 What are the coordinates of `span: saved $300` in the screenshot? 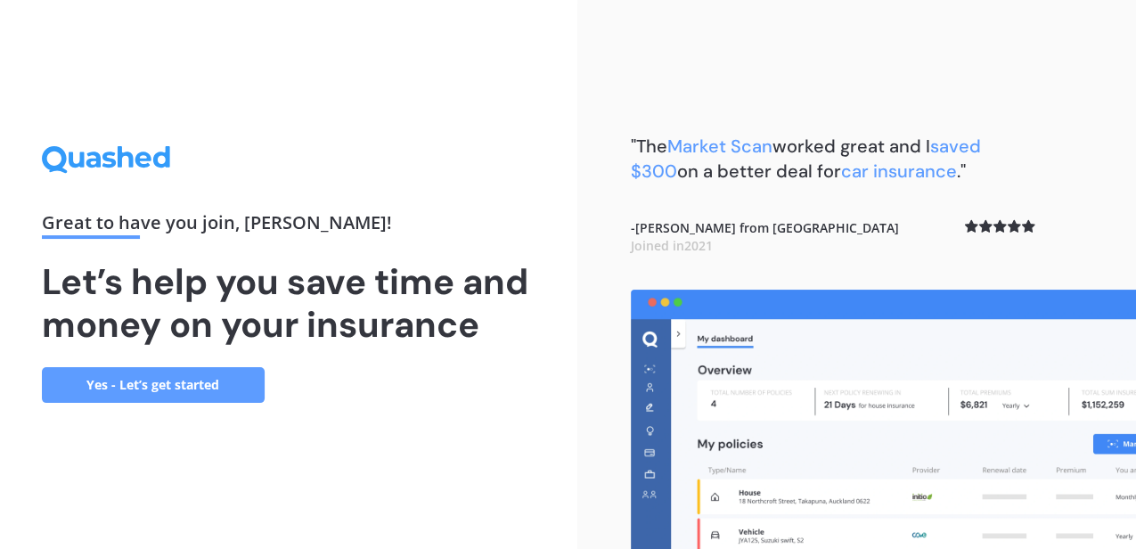 It's located at (806, 159).